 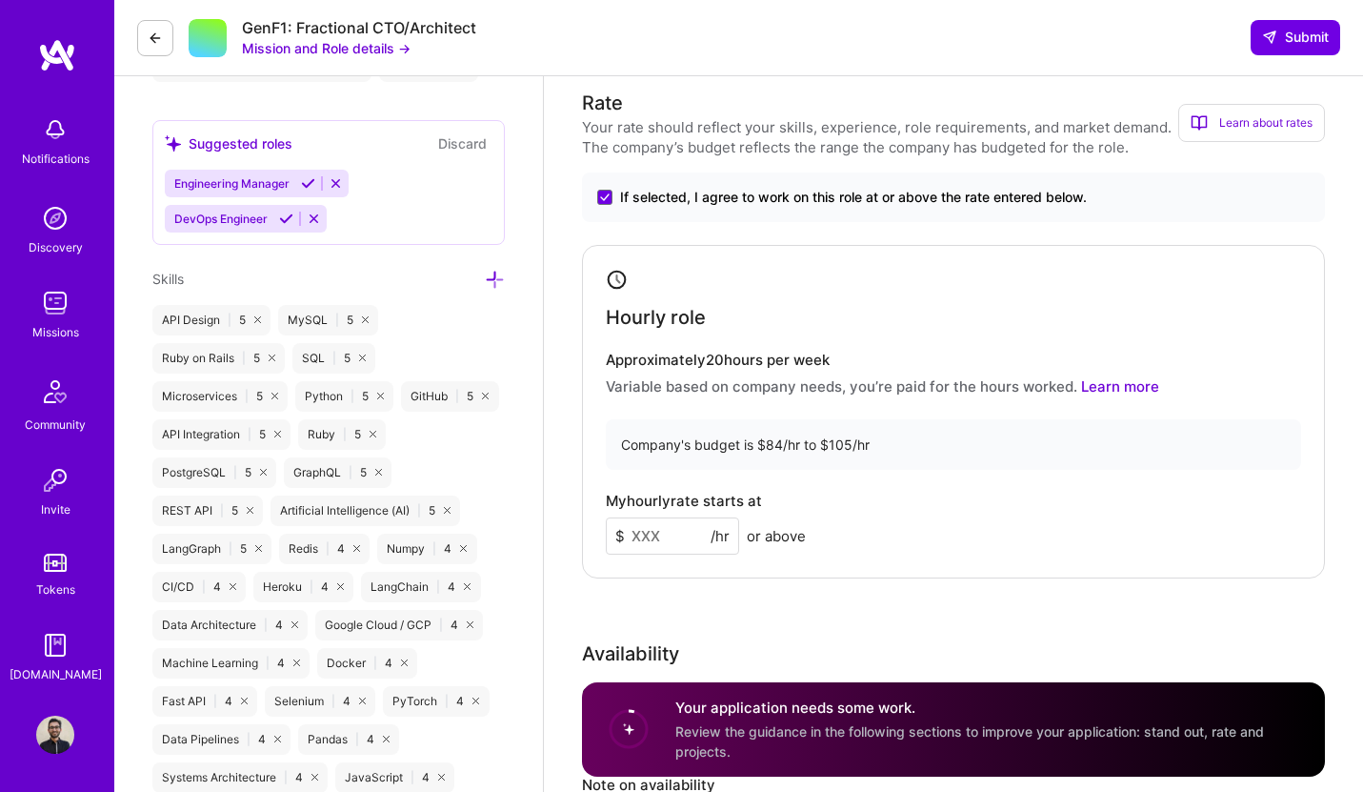 I want to click on h4: Approximately 20 hours per week, so click(x=954, y=360).